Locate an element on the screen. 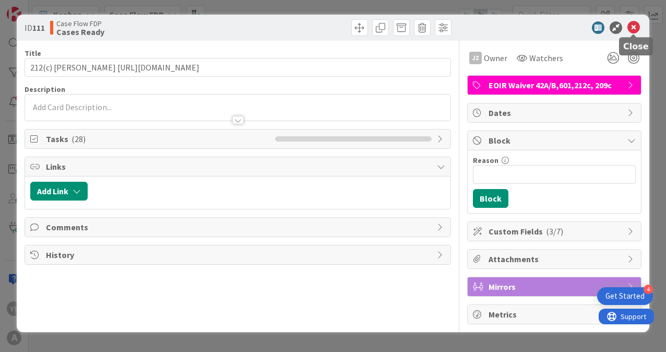  span: Case Flow FDP is located at coordinates (80, 23).